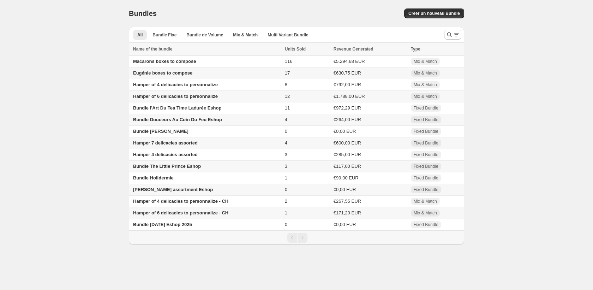  What do you see at coordinates (165, 143) in the screenshot?
I see `span: Hamper 7 delicacies assorted` at bounding box center [165, 143].